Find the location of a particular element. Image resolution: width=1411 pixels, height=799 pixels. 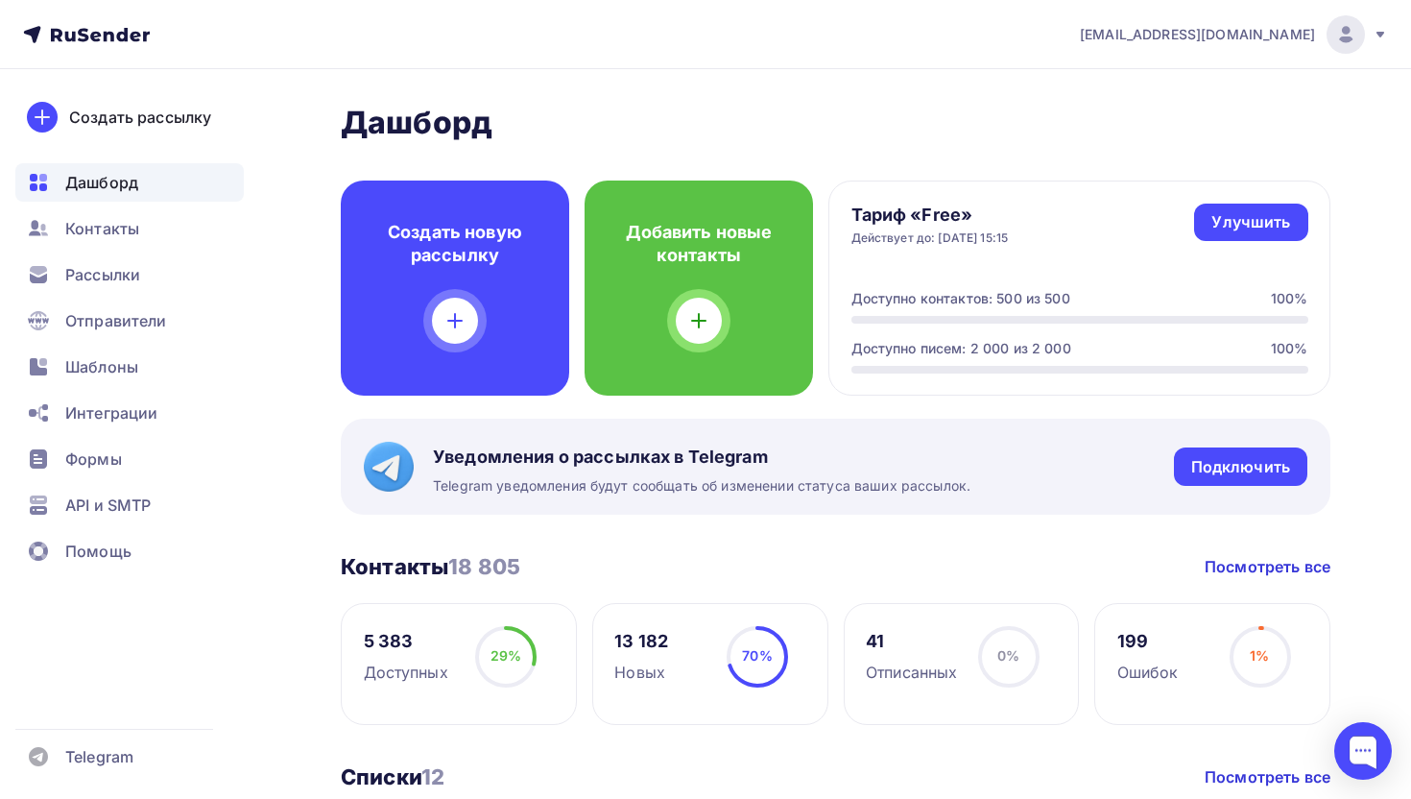

div: 5 383 is located at coordinates (406, 641).